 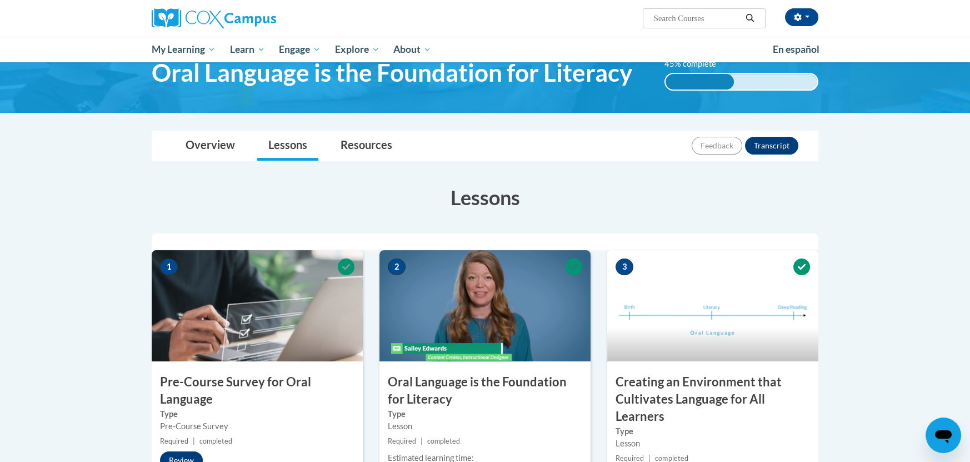 What do you see at coordinates (288, 146) in the screenshot?
I see `a: Lessons` at bounding box center [288, 146].